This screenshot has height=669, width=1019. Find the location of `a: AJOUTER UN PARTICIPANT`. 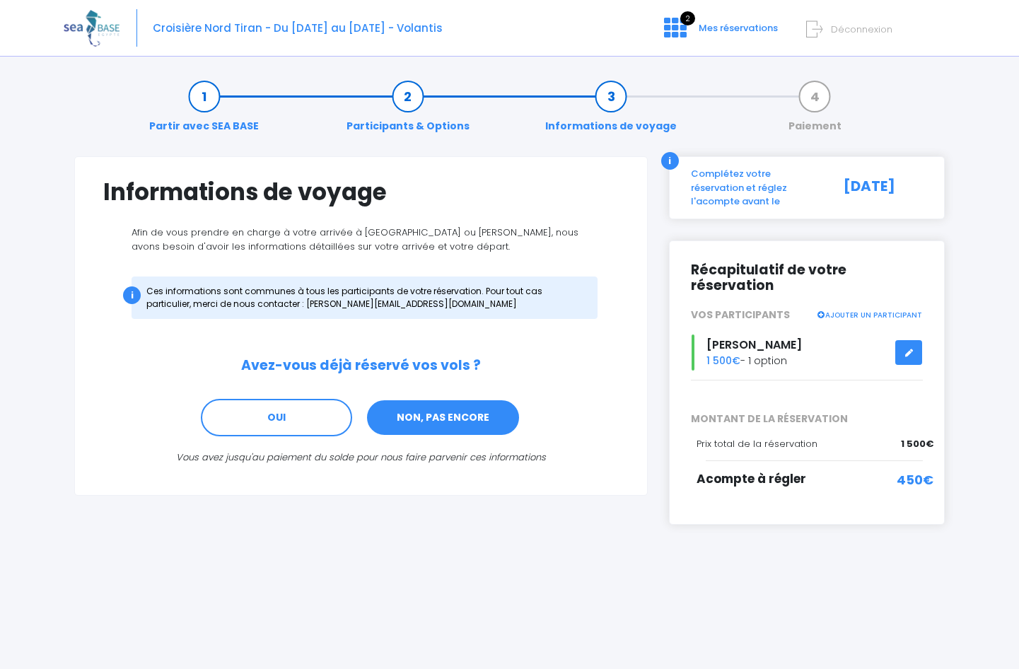

a: AJOUTER UN PARTICIPANT is located at coordinates (869, 314).